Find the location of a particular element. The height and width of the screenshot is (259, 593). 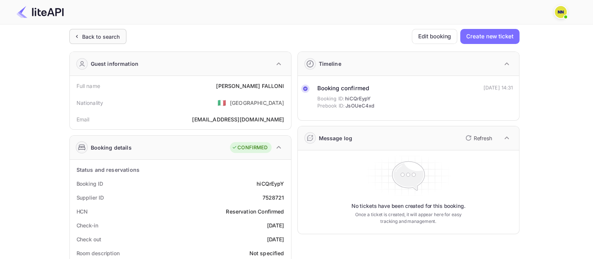

button: Create new ticket is located at coordinates (490, 36).